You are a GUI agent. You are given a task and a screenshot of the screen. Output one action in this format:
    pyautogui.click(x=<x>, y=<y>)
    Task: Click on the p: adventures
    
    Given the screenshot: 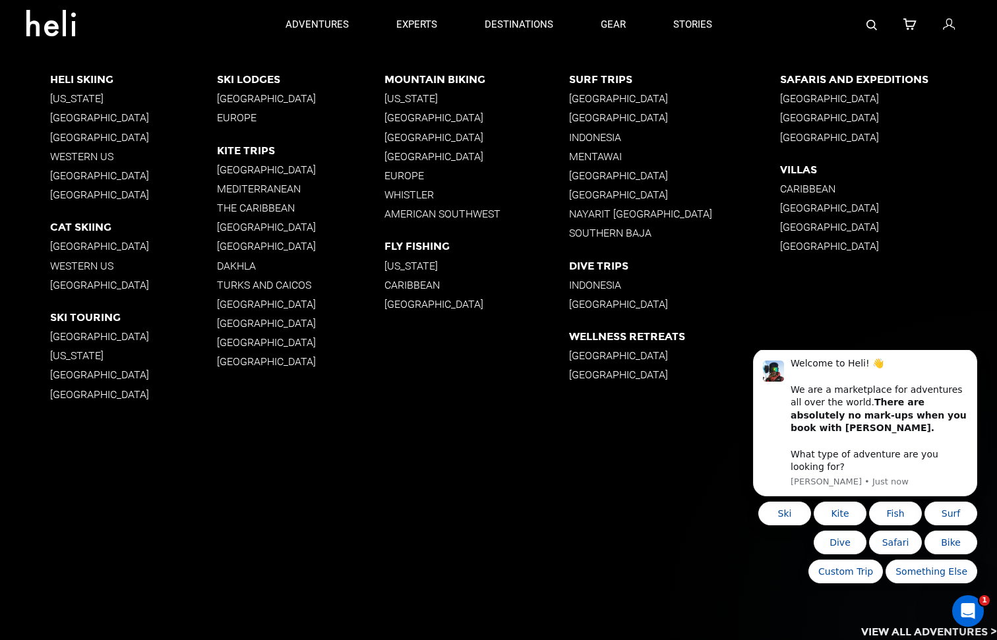 What is the action you would take?
    pyautogui.click(x=317, y=24)
    